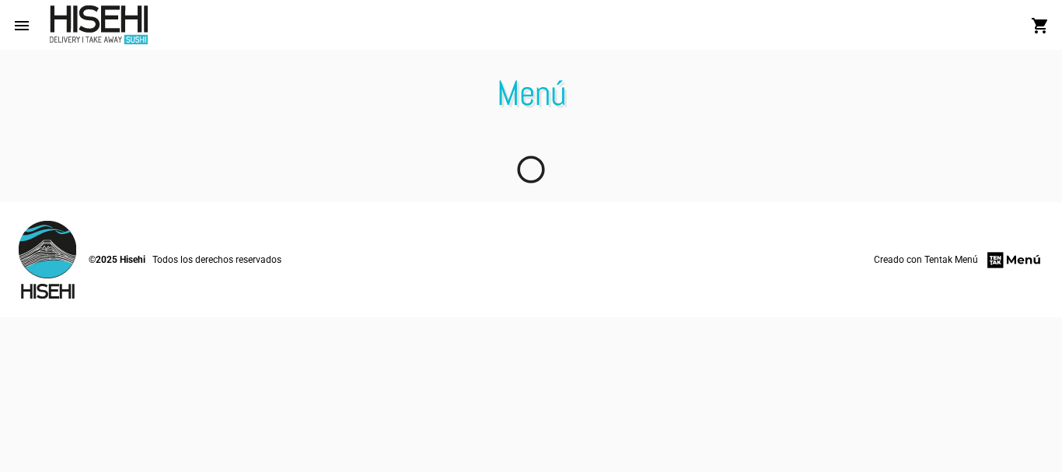 The width and height of the screenshot is (1062, 472). What do you see at coordinates (1014, 260) in the screenshot?
I see `img: menu-firm.png` at bounding box center [1014, 260].